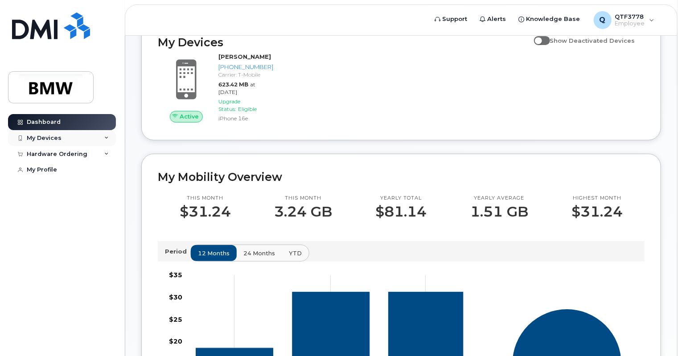 The image size is (682, 356). I want to click on tspan: $35, so click(176, 275).